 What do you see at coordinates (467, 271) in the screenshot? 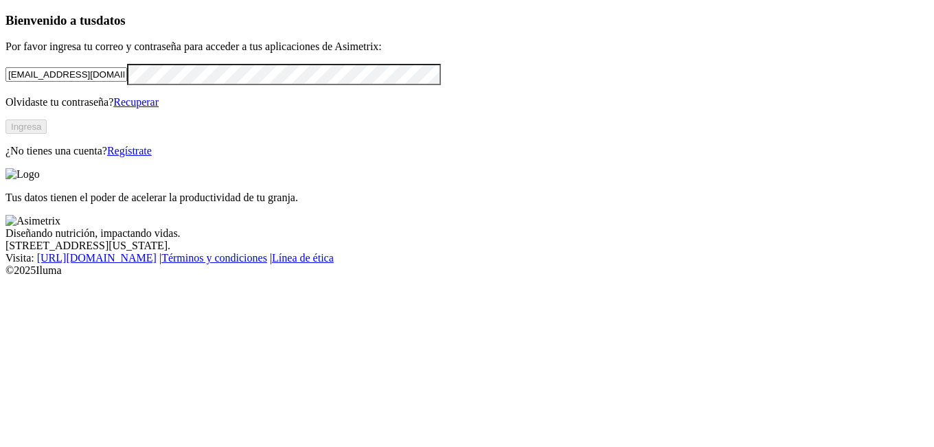
I see `div: © 2025 Iluma` at bounding box center [467, 271].